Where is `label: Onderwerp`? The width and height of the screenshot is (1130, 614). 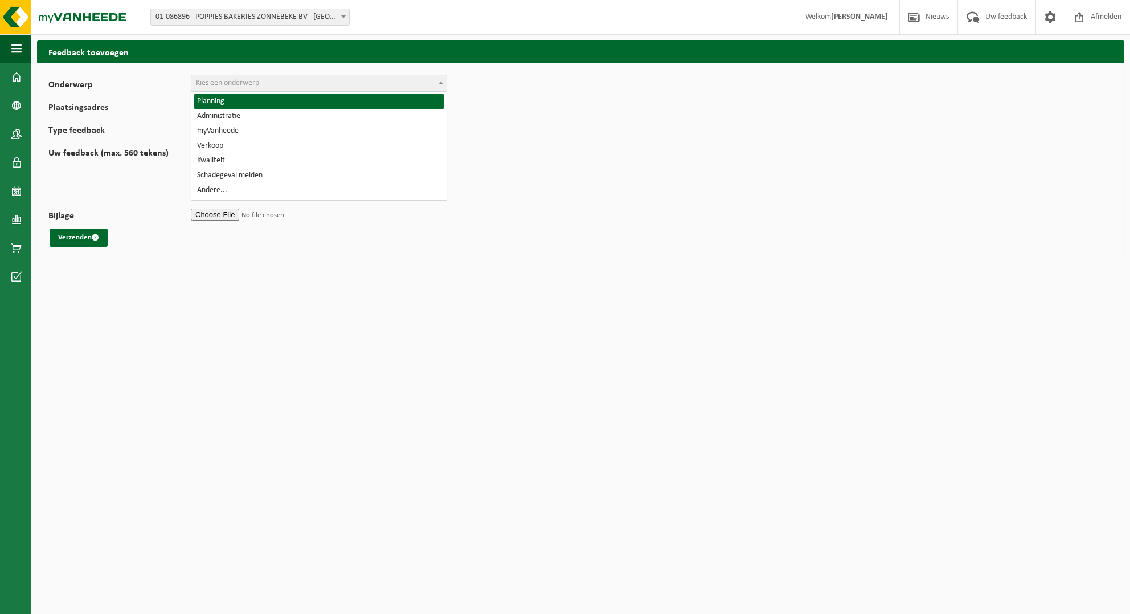
label: Onderwerp is located at coordinates (120, 86).